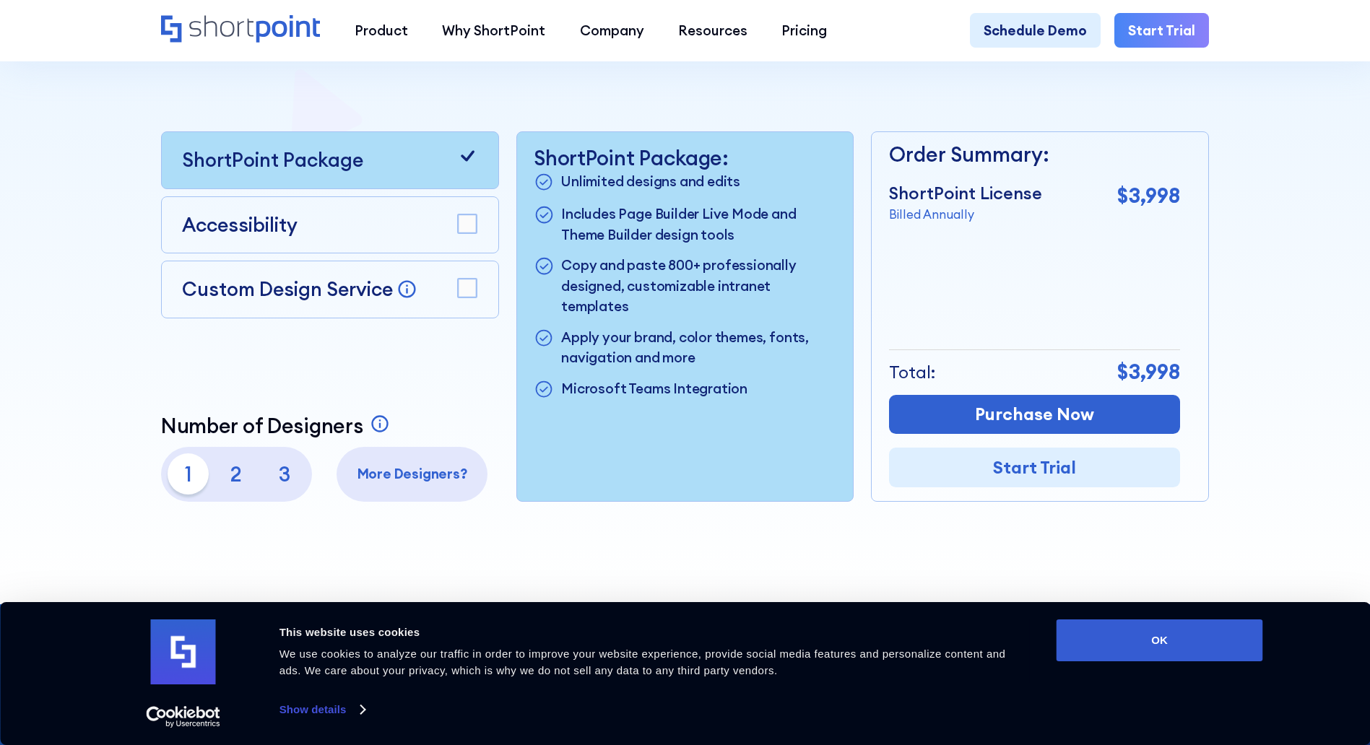  Describe the element at coordinates (494, 30) in the screenshot. I see `a: Why ShortPoint` at that location.